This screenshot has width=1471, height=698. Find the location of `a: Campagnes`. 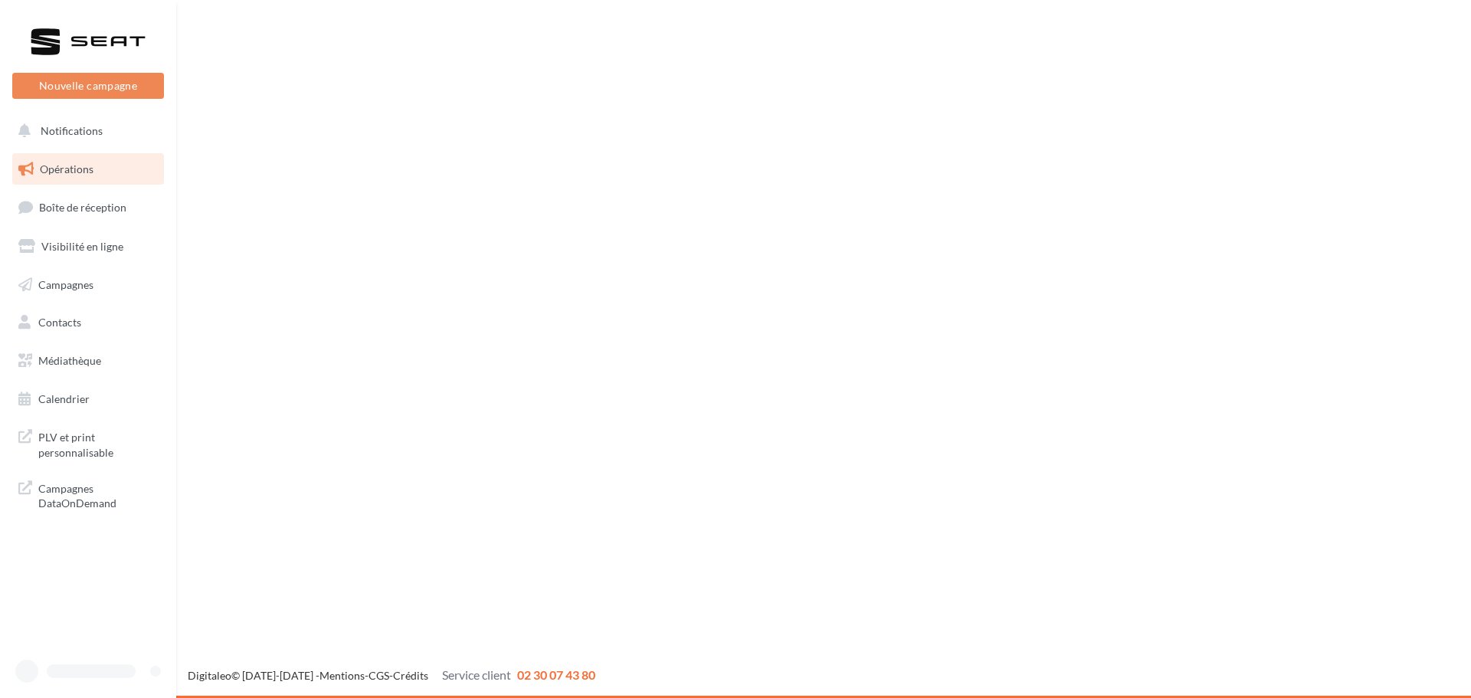

a: Campagnes is located at coordinates (88, 285).